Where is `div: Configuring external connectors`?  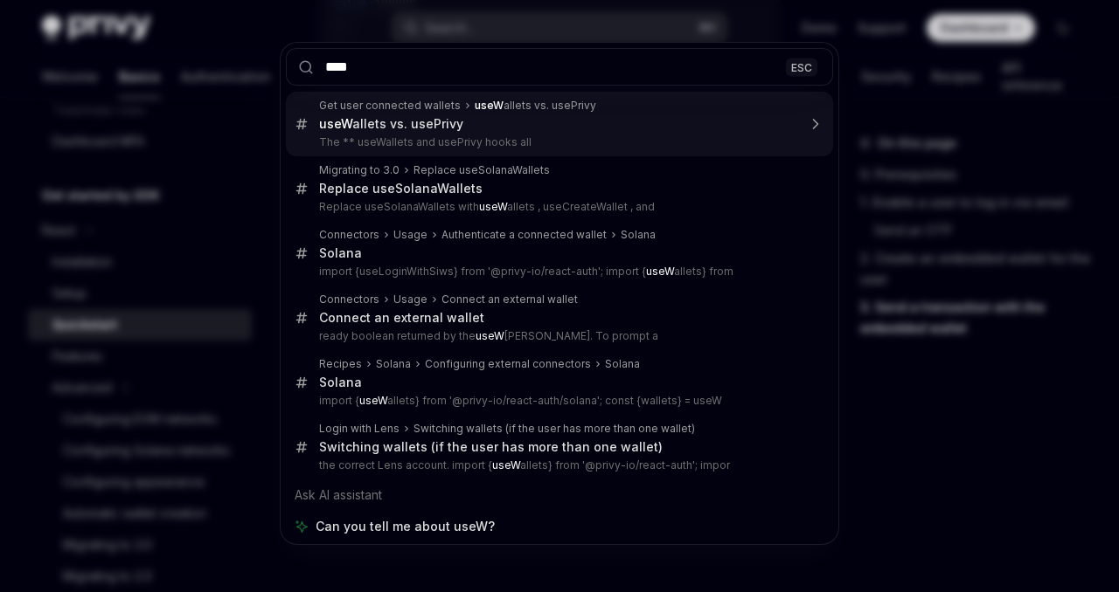
div: Configuring external connectors is located at coordinates (508, 364).